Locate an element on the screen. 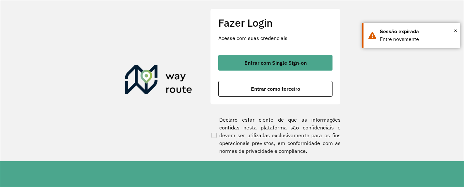 The height and width of the screenshot is (187, 464). span: Entrar como terceiro is located at coordinates (275, 89).